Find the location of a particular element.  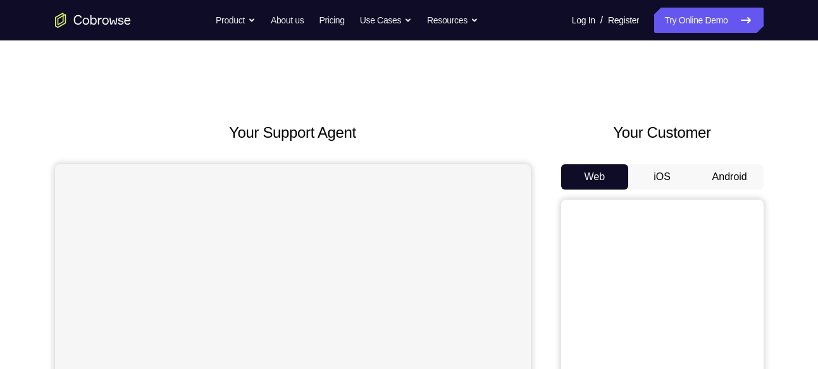

button: Product is located at coordinates (235, 20).